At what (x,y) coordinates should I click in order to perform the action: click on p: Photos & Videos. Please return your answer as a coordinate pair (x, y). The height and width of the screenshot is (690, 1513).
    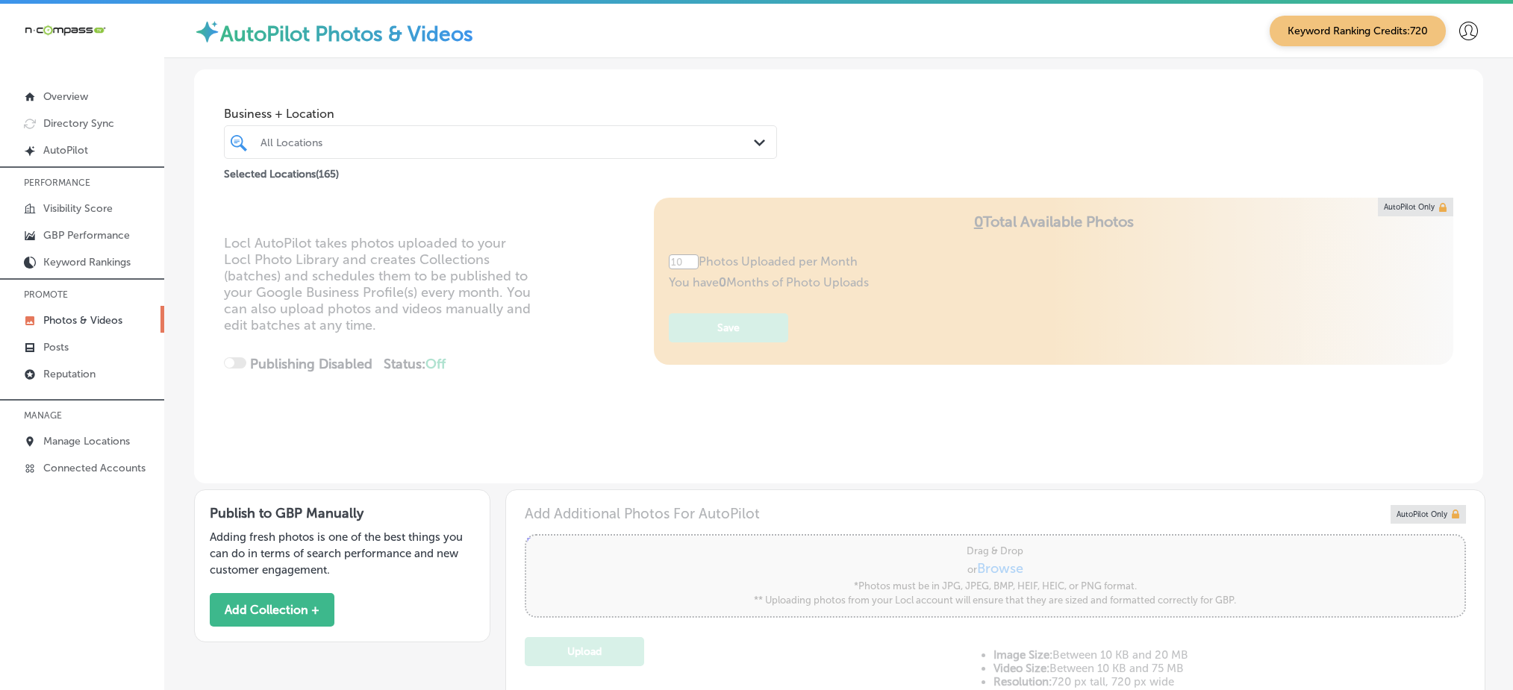
    Looking at the image, I should click on (83, 320).